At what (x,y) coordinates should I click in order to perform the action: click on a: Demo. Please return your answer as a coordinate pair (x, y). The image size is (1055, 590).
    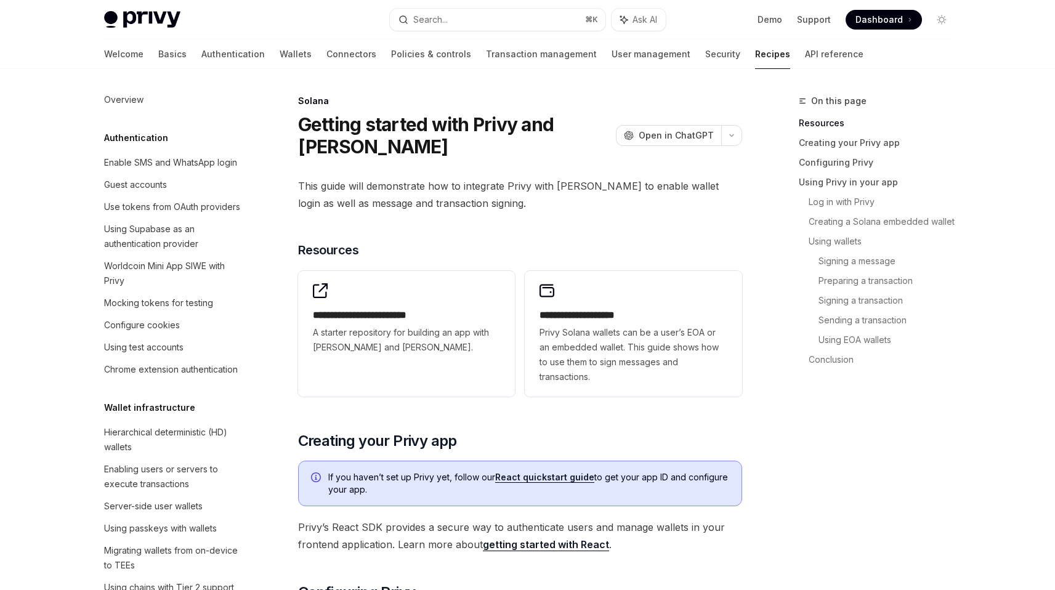
    Looking at the image, I should click on (770, 20).